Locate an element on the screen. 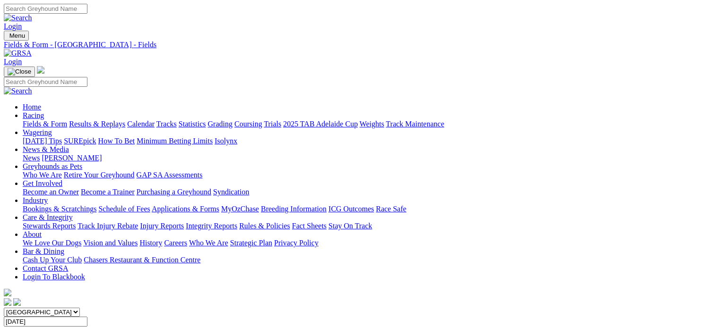  a: Rules & Policies is located at coordinates (265, 226).